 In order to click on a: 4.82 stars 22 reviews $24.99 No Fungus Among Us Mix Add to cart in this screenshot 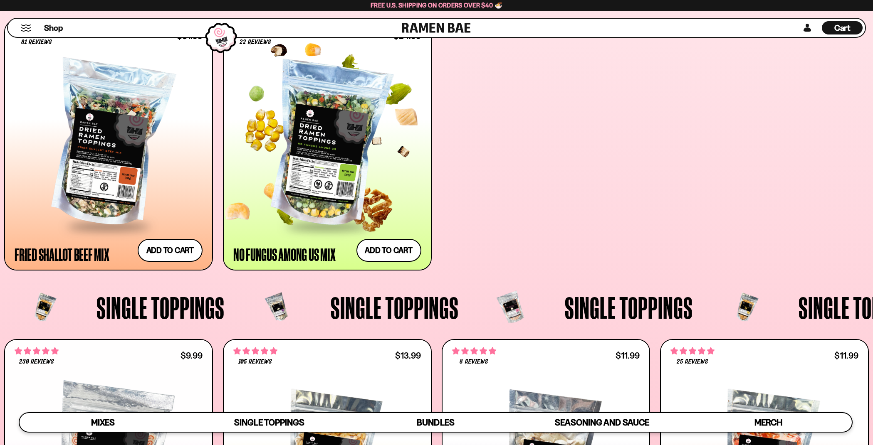, I will do `click(327, 145)`.